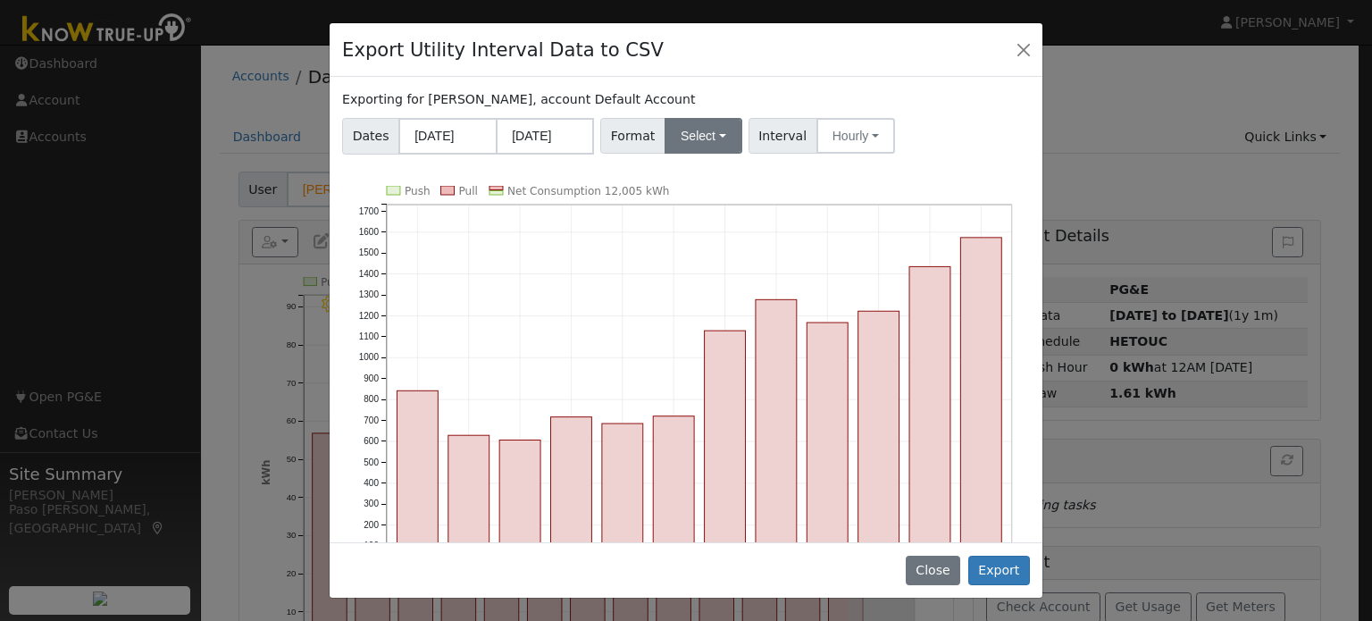  What do you see at coordinates (369, 314) in the screenshot?
I see `text: 1200` at bounding box center [369, 314].